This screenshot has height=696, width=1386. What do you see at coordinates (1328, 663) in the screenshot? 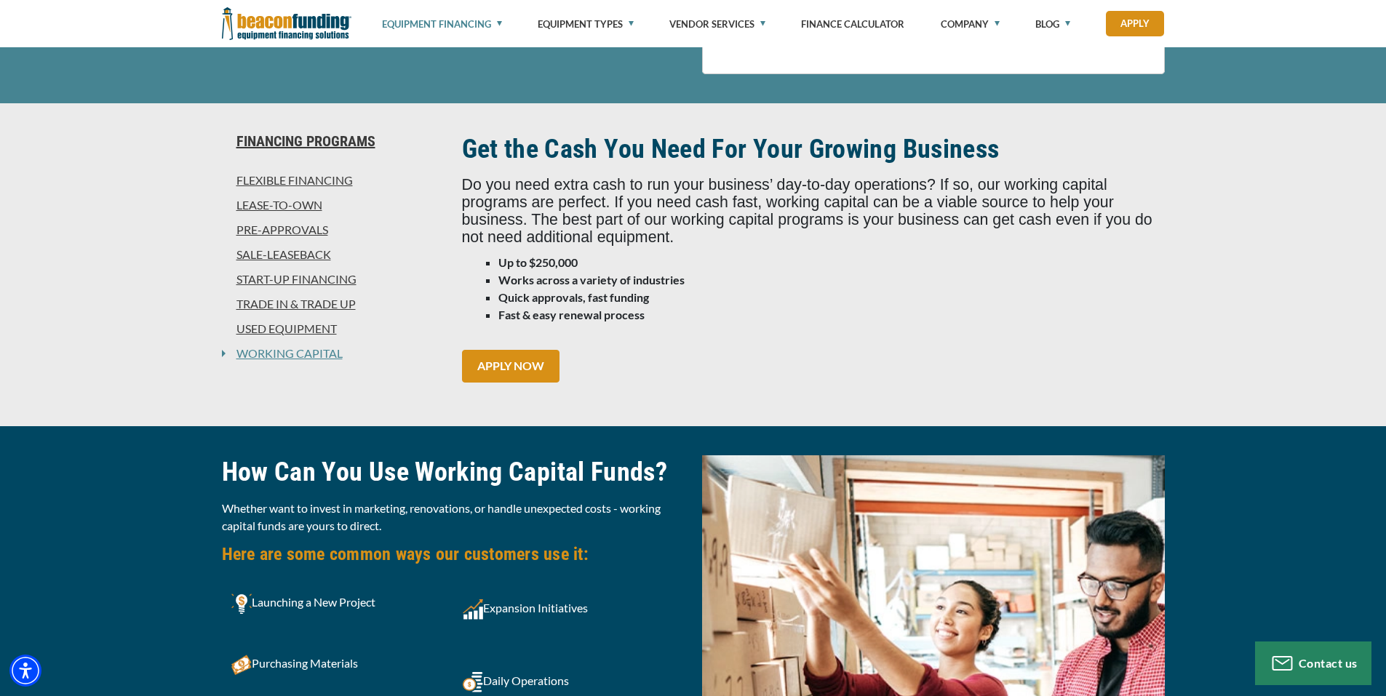
I see `span: Contact us` at bounding box center [1328, 663].